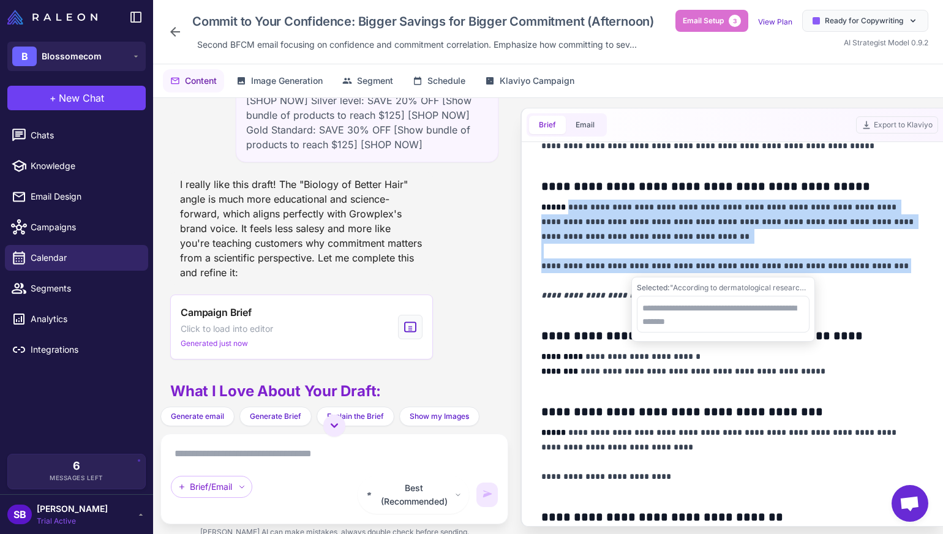  Describe the element at coordinates (276, 416) in the screenshot. I see `span: Generate Brief` at that location.